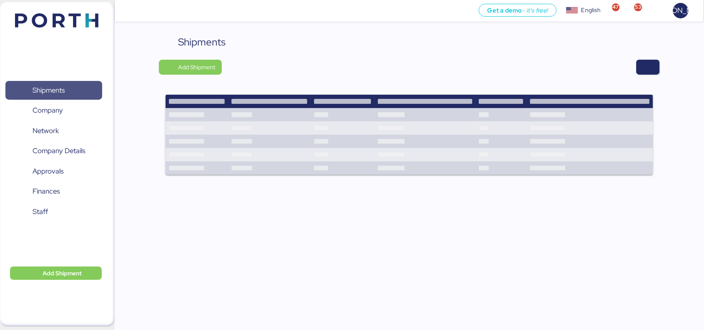 This screenshot has width=704, height=330. What do you see at coordinates (54, 191) in the screenshot?
I see `a: Finances` at bounding box center [54, 191].